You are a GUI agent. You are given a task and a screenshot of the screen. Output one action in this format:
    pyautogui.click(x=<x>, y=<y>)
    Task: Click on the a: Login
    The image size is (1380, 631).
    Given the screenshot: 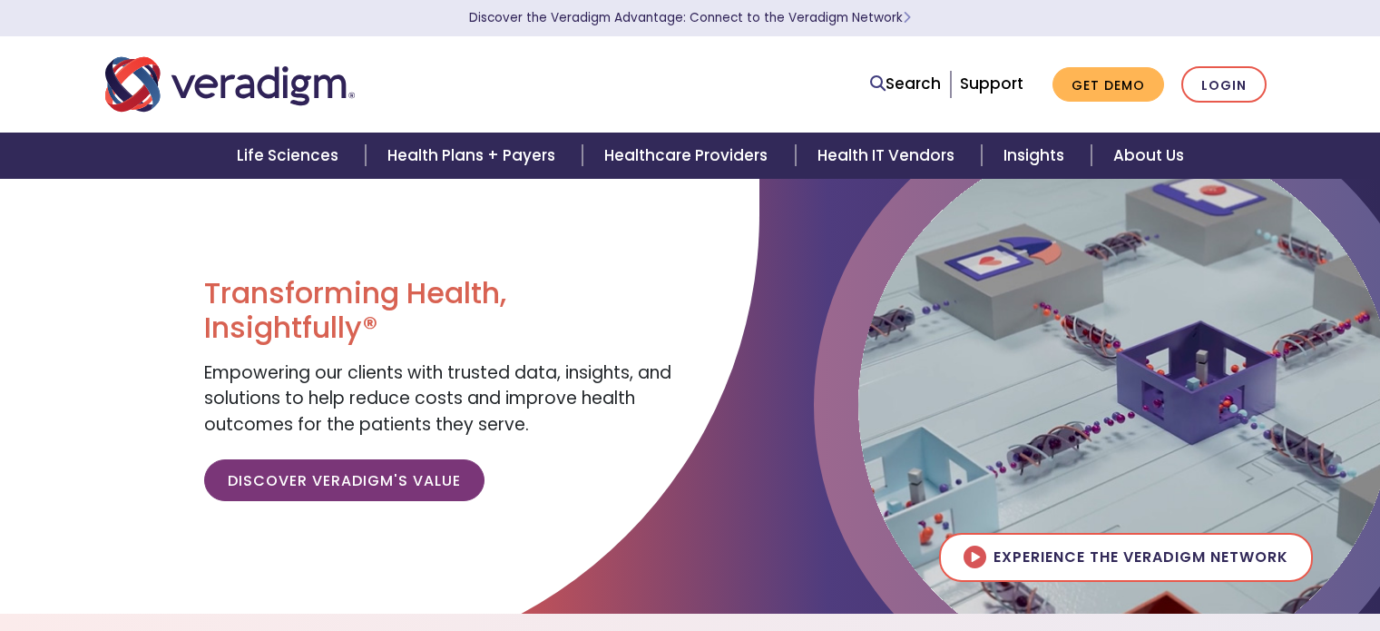 What is the action you would take?
    pyautogui.click(x=1224, y=84)
    